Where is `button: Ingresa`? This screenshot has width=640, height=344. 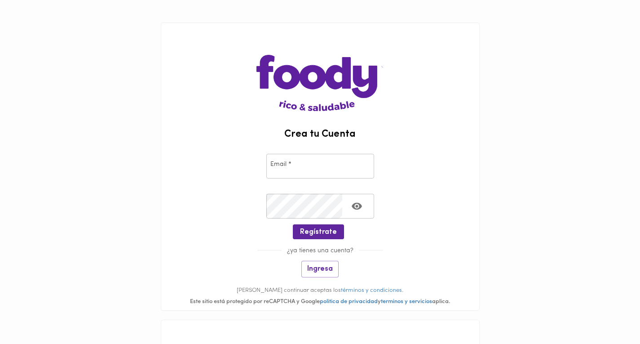
button: Ingresa is located at coordinates (320, 269).